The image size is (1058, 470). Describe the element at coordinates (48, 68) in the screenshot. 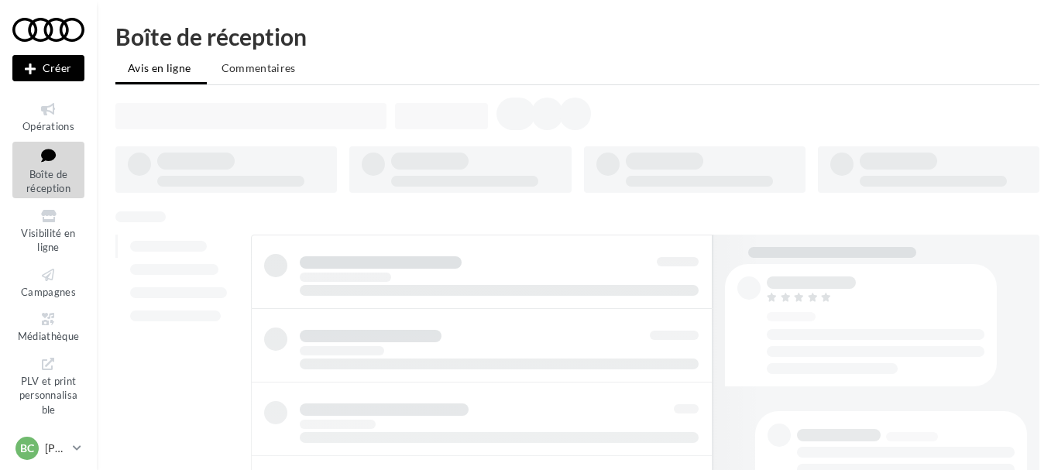

I see `button: Créer` at that location.